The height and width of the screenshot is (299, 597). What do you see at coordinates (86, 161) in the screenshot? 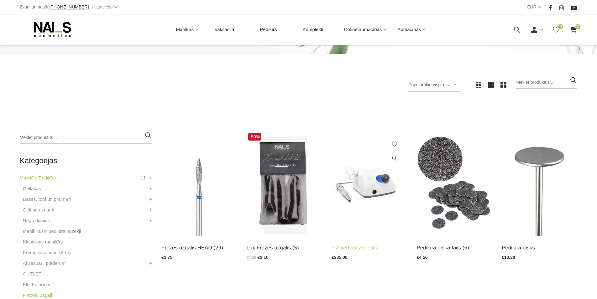
I see `h2: Kategorijas` at bounding box center [86, 161].